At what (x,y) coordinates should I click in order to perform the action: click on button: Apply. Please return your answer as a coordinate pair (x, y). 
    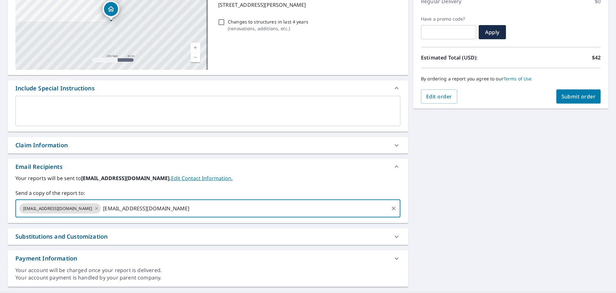
    Looking at the image, I should click on (493, 32).